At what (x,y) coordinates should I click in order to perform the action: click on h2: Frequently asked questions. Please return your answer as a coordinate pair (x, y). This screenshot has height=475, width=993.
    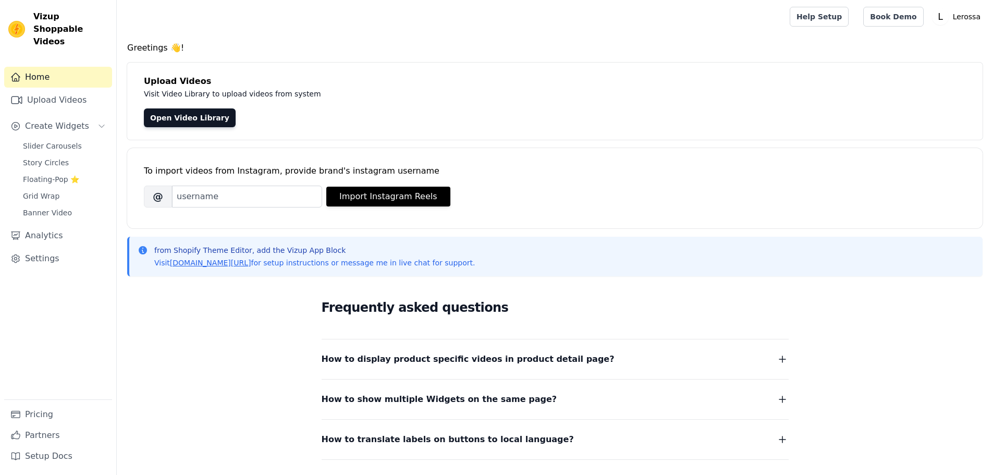
    Looking at the image, I should click on (555, 307).